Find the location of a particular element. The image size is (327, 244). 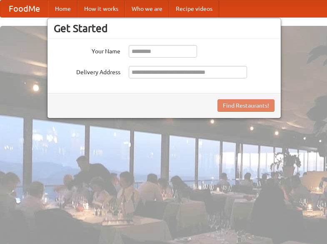

a: FoodMe is located at coordinates (24, 9).